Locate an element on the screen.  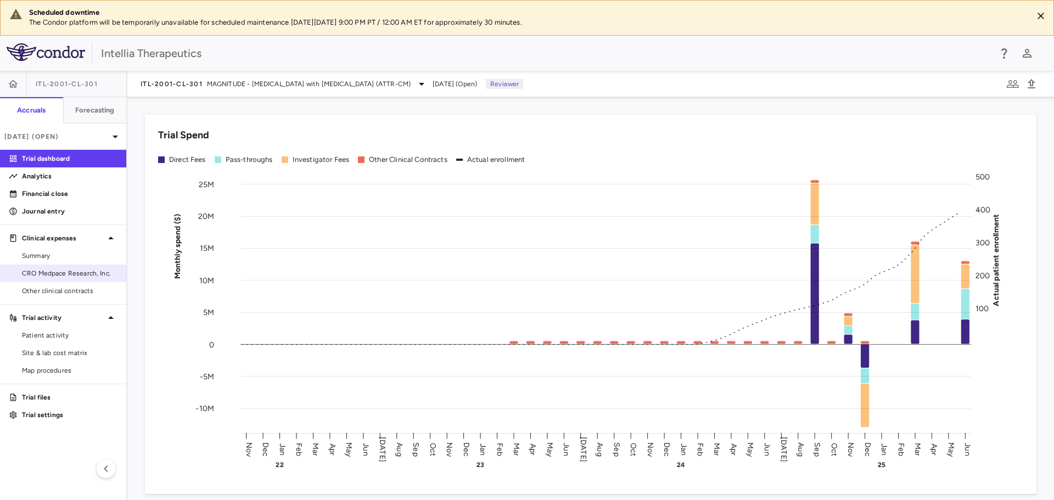
tspan: 0 is located at coordinates (211, 344).